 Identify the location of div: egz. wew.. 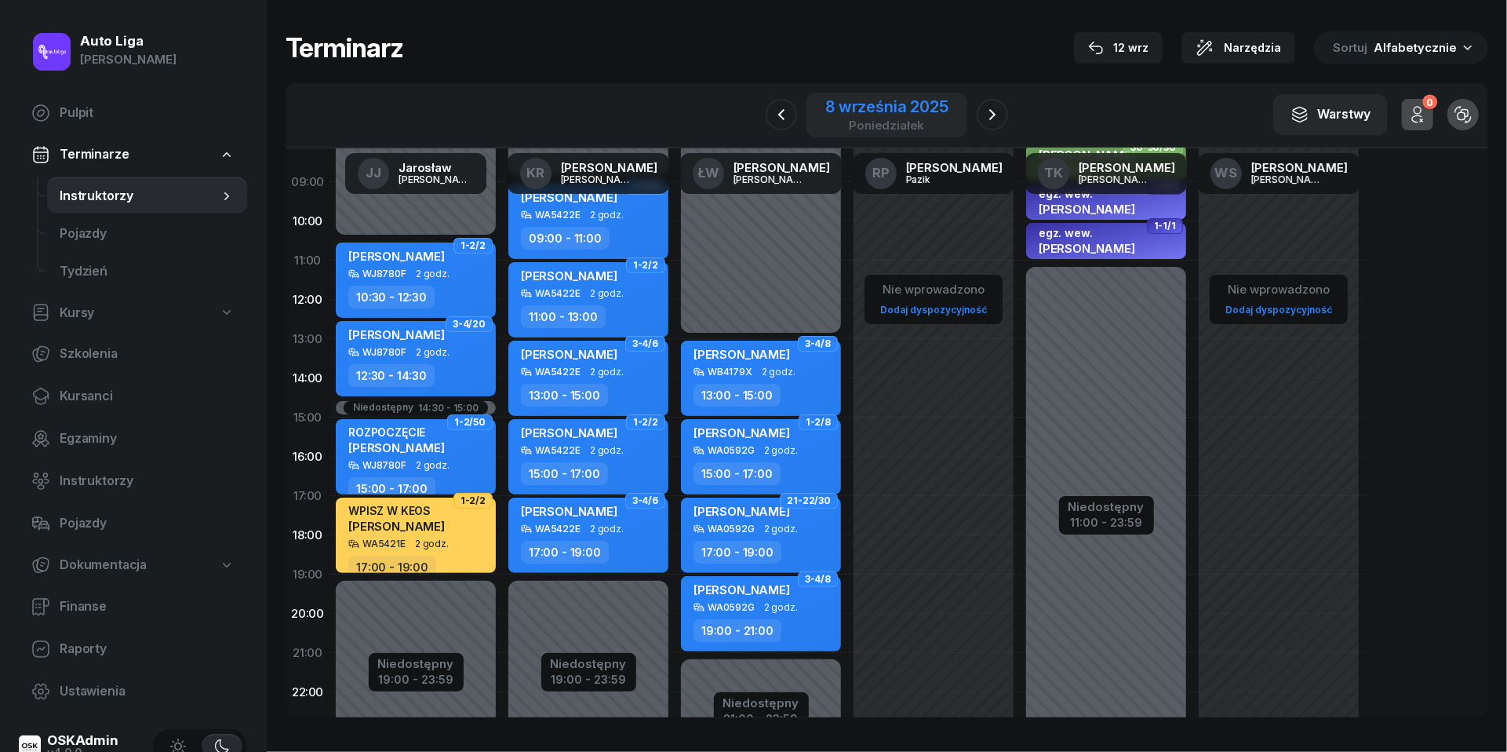
(1087, 232).